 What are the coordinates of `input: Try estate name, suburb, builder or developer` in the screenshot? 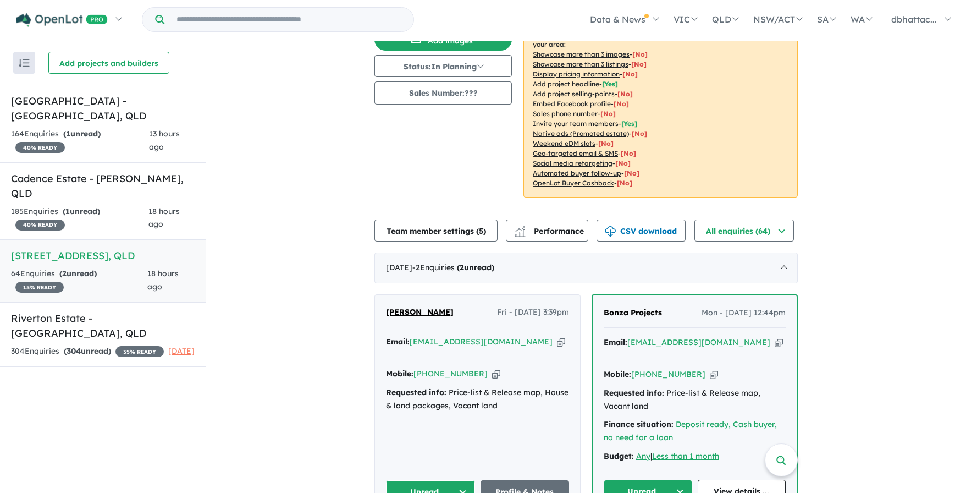 It's located at (289, 19).